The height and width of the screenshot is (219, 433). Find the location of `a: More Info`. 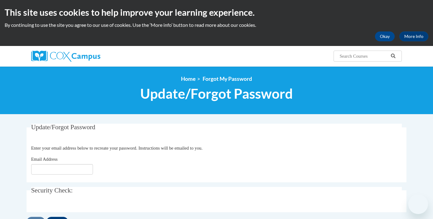

a: More Info is located at coordinates (413, 36).